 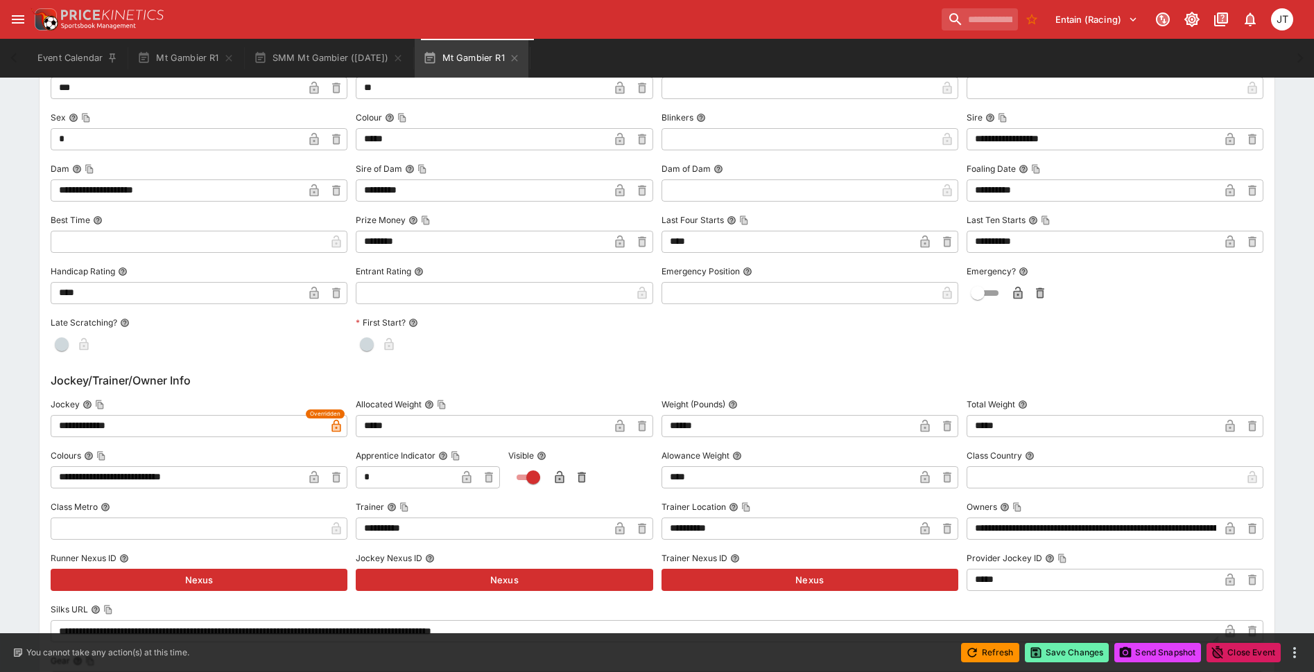 I want to click on p: Trainer Nexus ID, so click(x=694, y=558).